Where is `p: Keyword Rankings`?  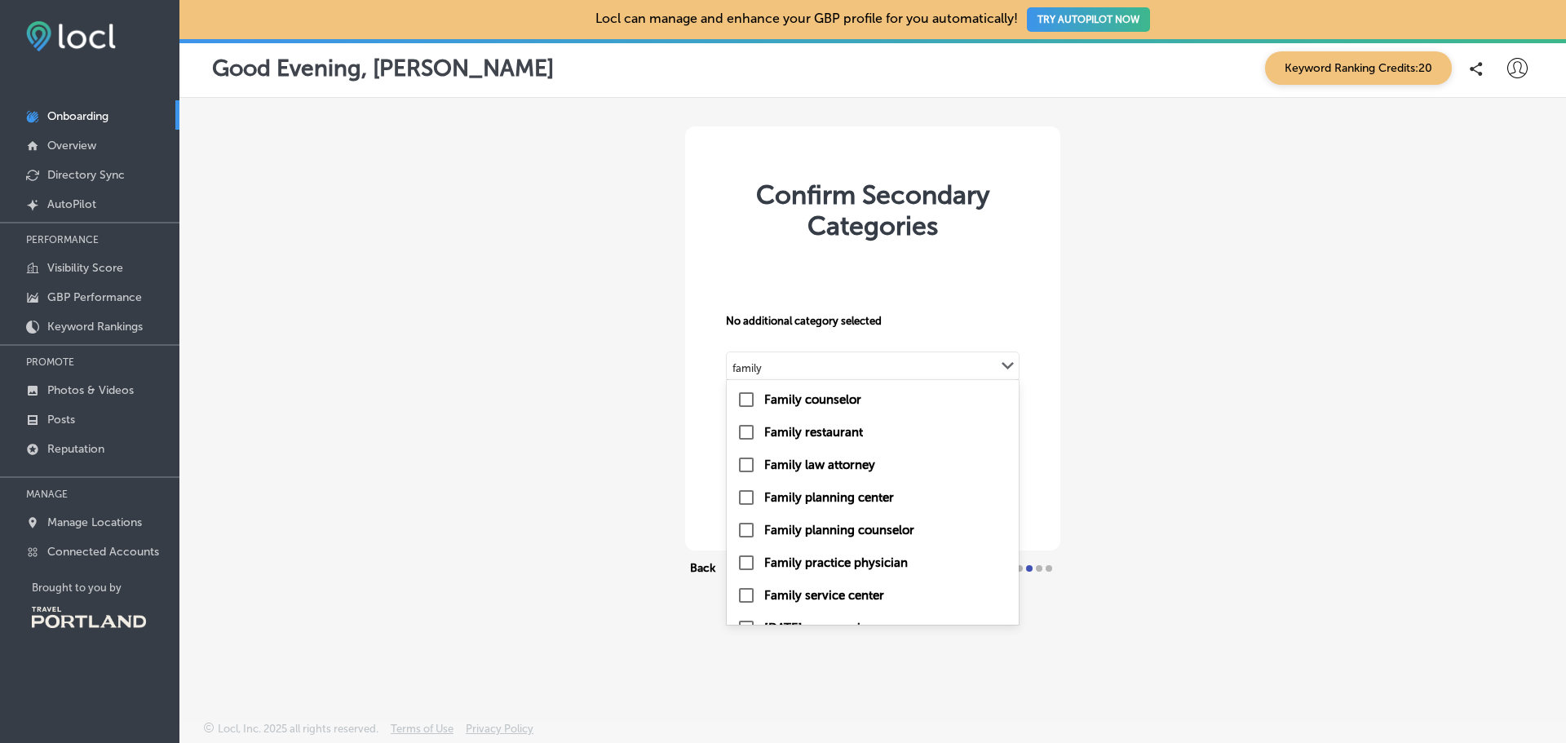 p: Keyword Rankings is located at coordinates (95, 326).